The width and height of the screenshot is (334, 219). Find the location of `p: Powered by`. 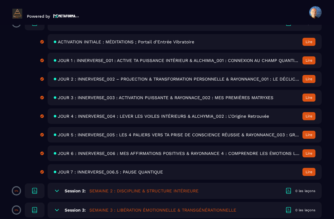

p: Powered by is located at coordinates (38, 16).